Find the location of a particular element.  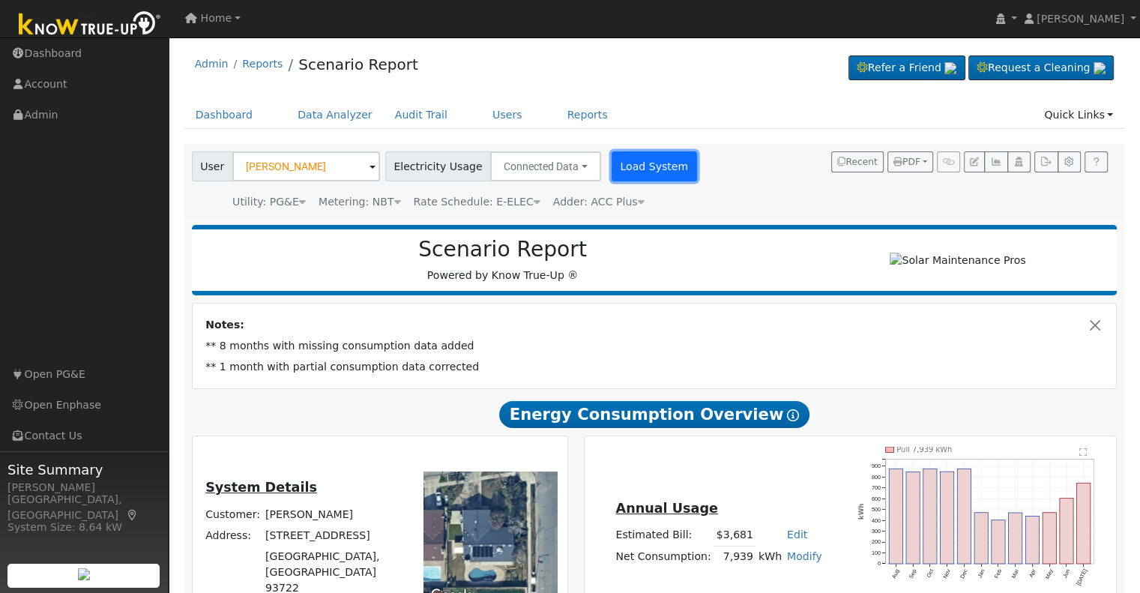

span: User is located at coordinates (212, 166).